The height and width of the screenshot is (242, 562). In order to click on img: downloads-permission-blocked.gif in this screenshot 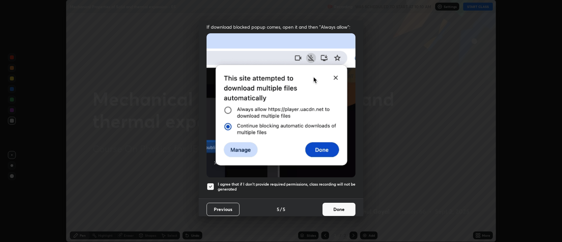, I will do `click(281, 105)`.